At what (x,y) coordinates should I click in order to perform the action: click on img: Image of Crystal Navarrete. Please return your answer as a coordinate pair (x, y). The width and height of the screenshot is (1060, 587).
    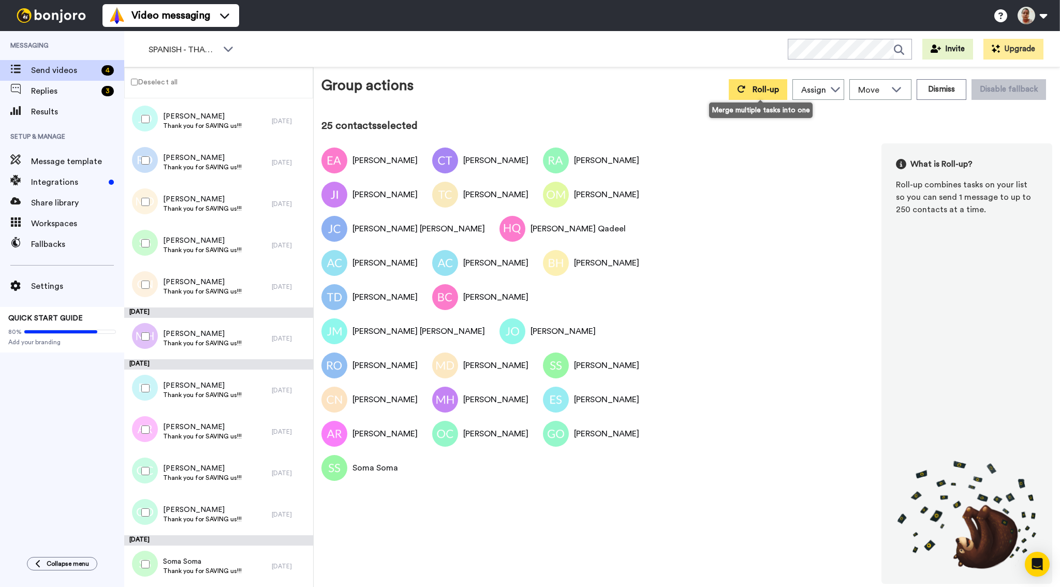
    Looking at the image, I should click on (334, 399).